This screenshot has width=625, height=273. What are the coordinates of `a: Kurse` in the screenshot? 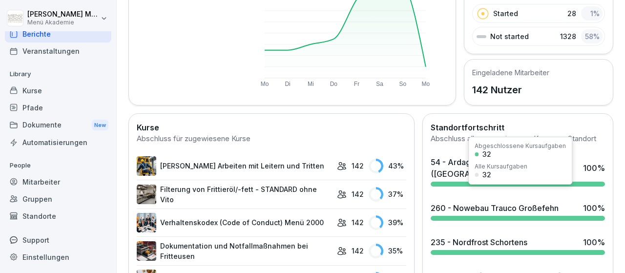 It's located at (58, 90).